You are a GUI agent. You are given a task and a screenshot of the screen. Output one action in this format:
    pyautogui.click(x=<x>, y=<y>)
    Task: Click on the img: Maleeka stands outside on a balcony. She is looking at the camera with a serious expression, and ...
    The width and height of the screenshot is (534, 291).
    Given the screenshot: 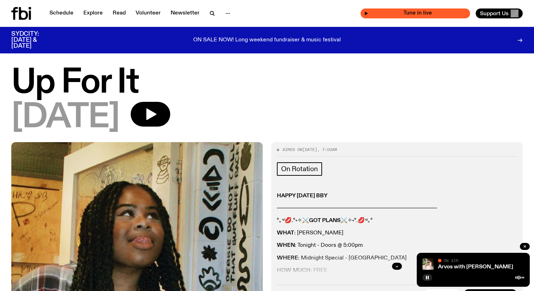 What is the action you would take?
    pyautogui.click(x=428, y=264)
    